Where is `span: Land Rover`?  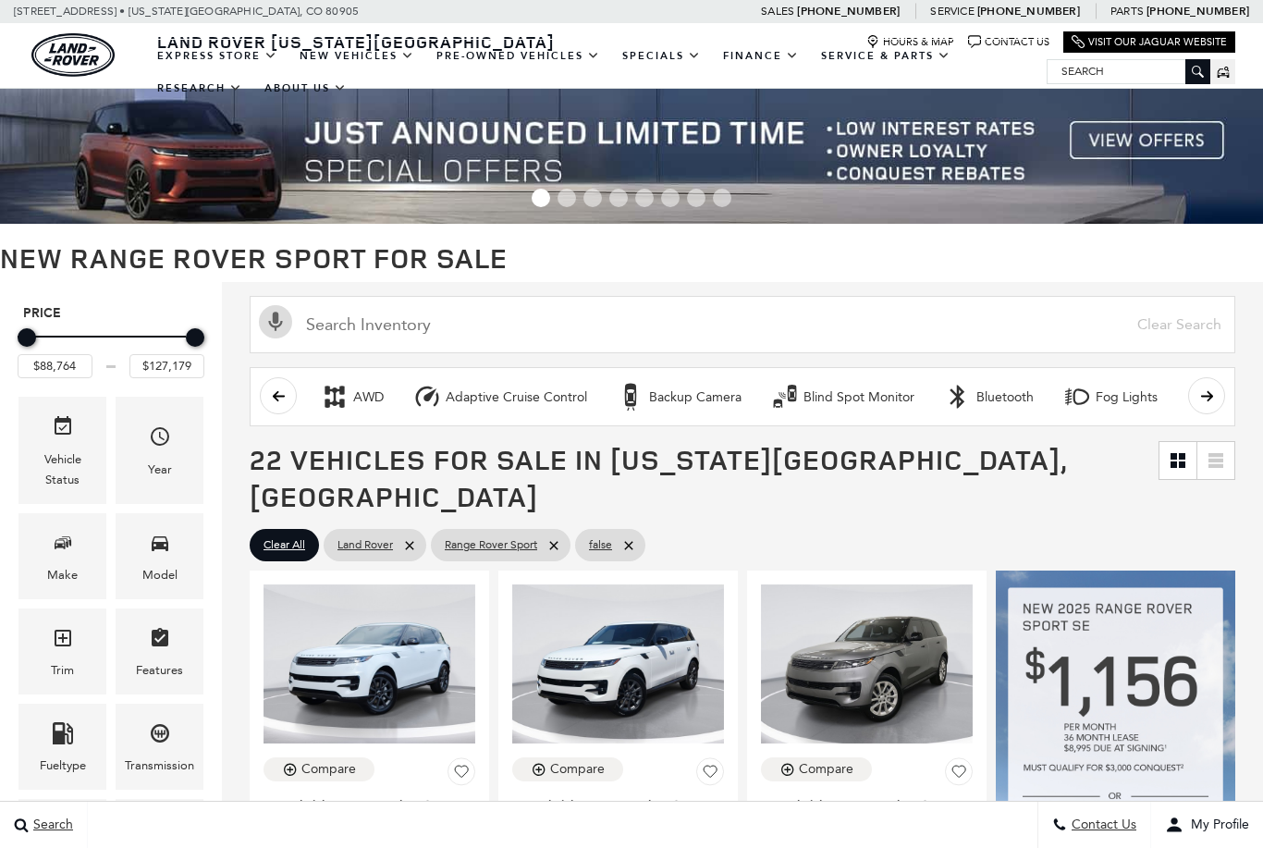
span: Land Rover is located at coordinates (365, 545).